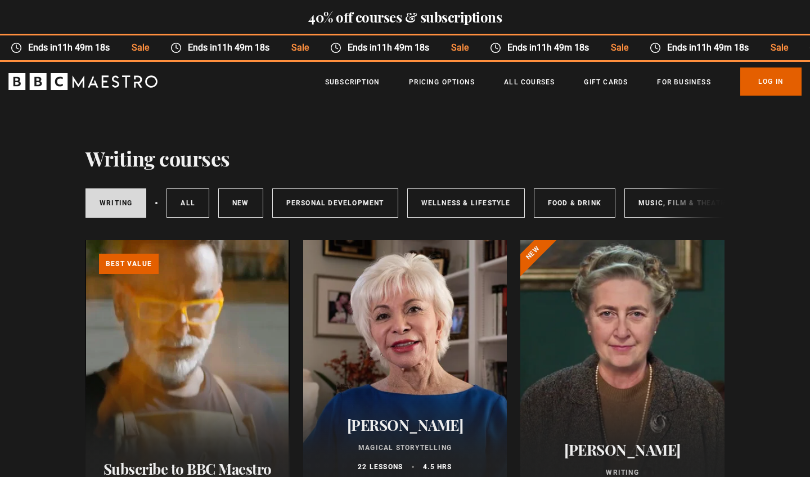  Describe the element at coordinates (116, 203) in the screenshot. I see `a: Writing` at that location.